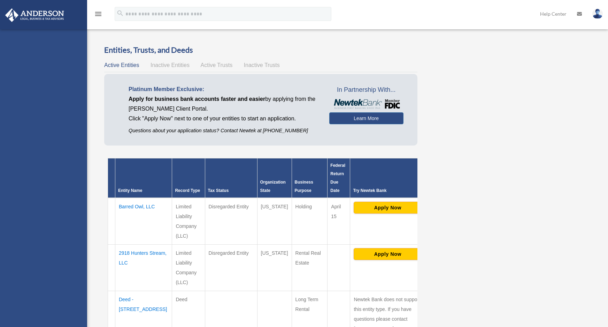  What do you see at coordinates (122, 65) in the screenshot?
I see `span: Active Entities` at bounding box center [122, 65].